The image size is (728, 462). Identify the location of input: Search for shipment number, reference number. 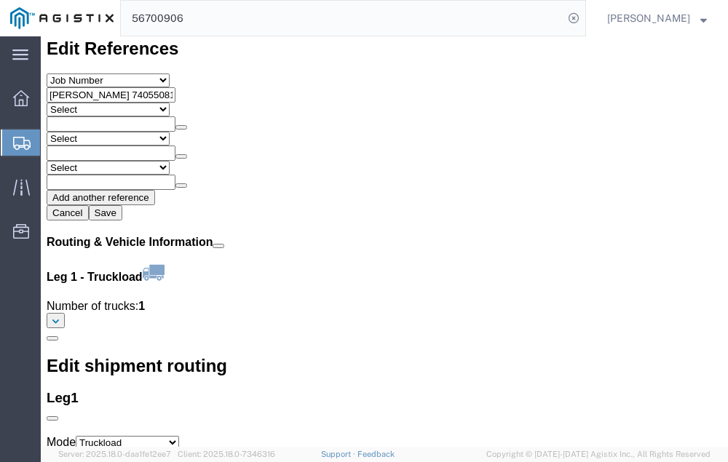
(342, 18).